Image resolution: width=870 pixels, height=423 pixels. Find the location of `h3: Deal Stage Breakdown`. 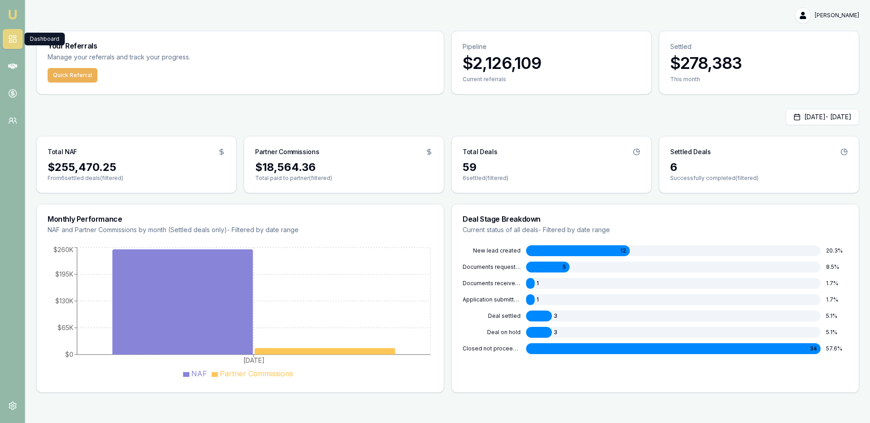

h3: Deal Stage Breakdown is located at coordinates (655, 219).